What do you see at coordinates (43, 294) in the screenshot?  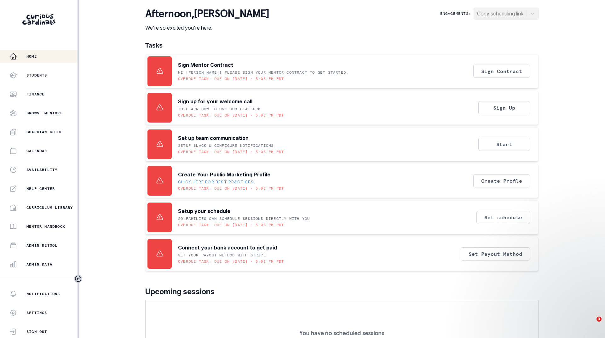 I see `p: Notifications` at bounding box center [43, 294].